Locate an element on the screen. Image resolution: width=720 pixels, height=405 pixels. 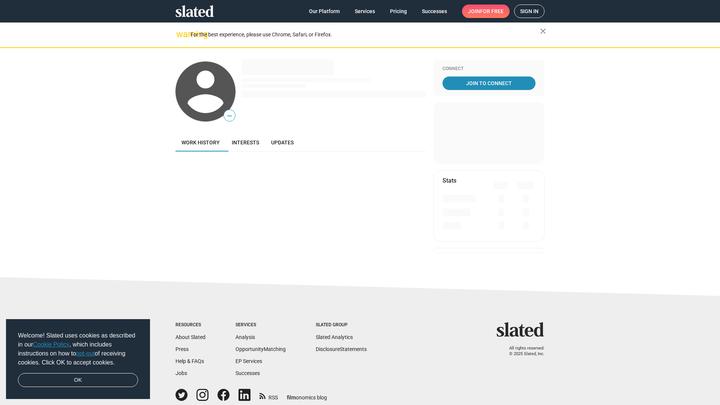
p: All rights reserved. © 2025 Slated, Inc. is located at coordinates (523, 351).